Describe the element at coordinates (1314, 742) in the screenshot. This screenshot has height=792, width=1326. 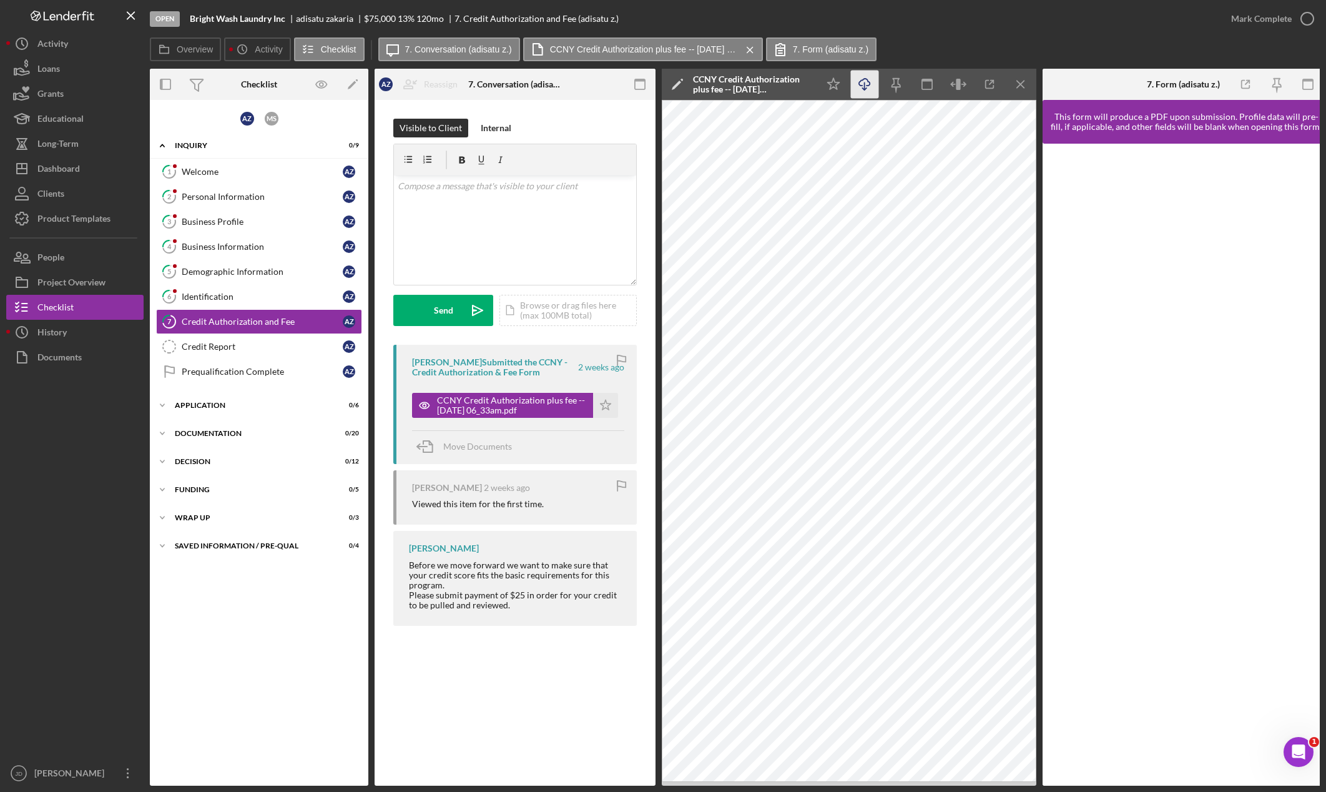
I see `span: 1` at that location.